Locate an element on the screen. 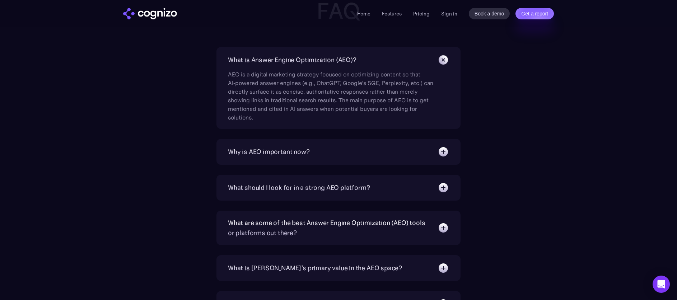  a: Features is located at coordinates (392, 14).